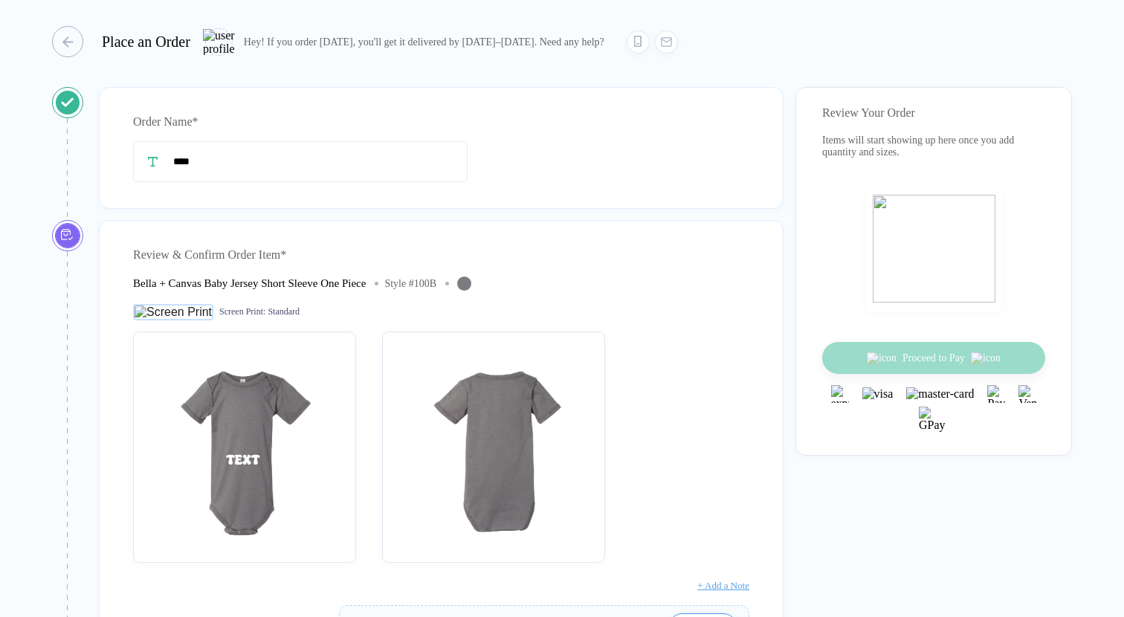  Describe the element at coordinates (249, 283) in the screenshot. I see `div: Bella + Canvas Baby Jersey Short Sleeve One Piece` at that location.